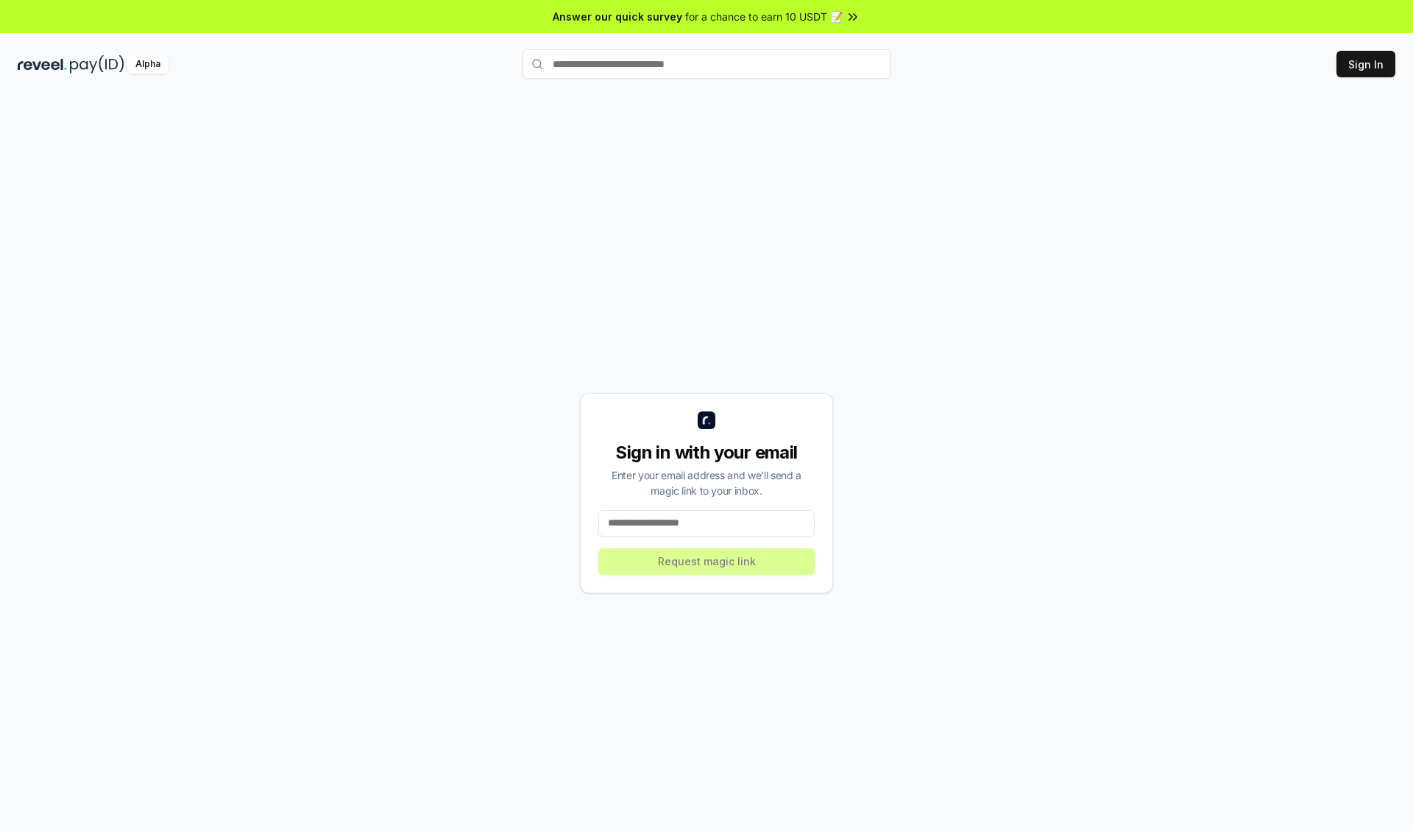 This screenshot has height=831, width=1413. I want to click on img: reveel_dark, so click(42, 64).